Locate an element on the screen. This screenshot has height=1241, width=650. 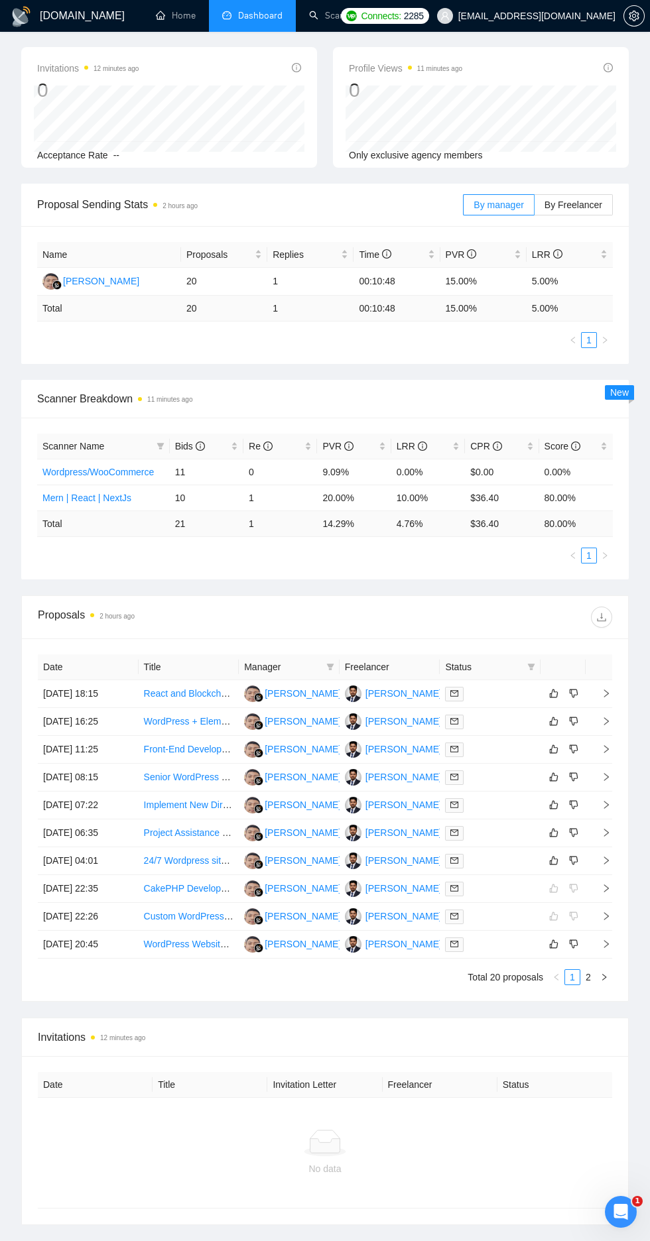
td: CakePHP Developer Needed to Duplicate Existing MVC Setup & Integrate Stripe/PayPal + WordPress API is located at coordinates (189, 889).